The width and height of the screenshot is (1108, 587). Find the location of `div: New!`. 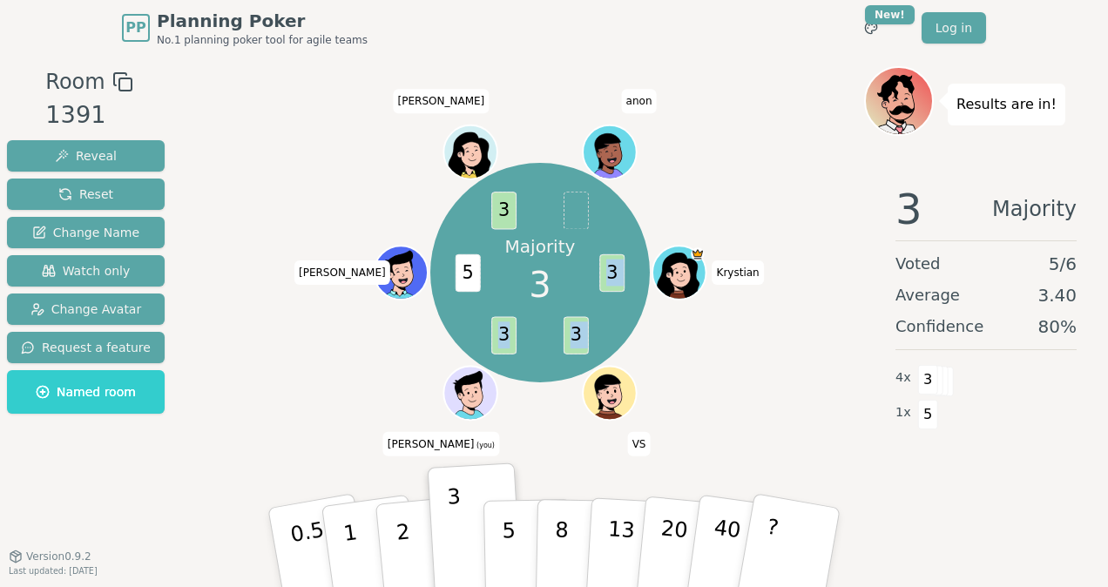

div: New! is located at coordinates (889, 15).